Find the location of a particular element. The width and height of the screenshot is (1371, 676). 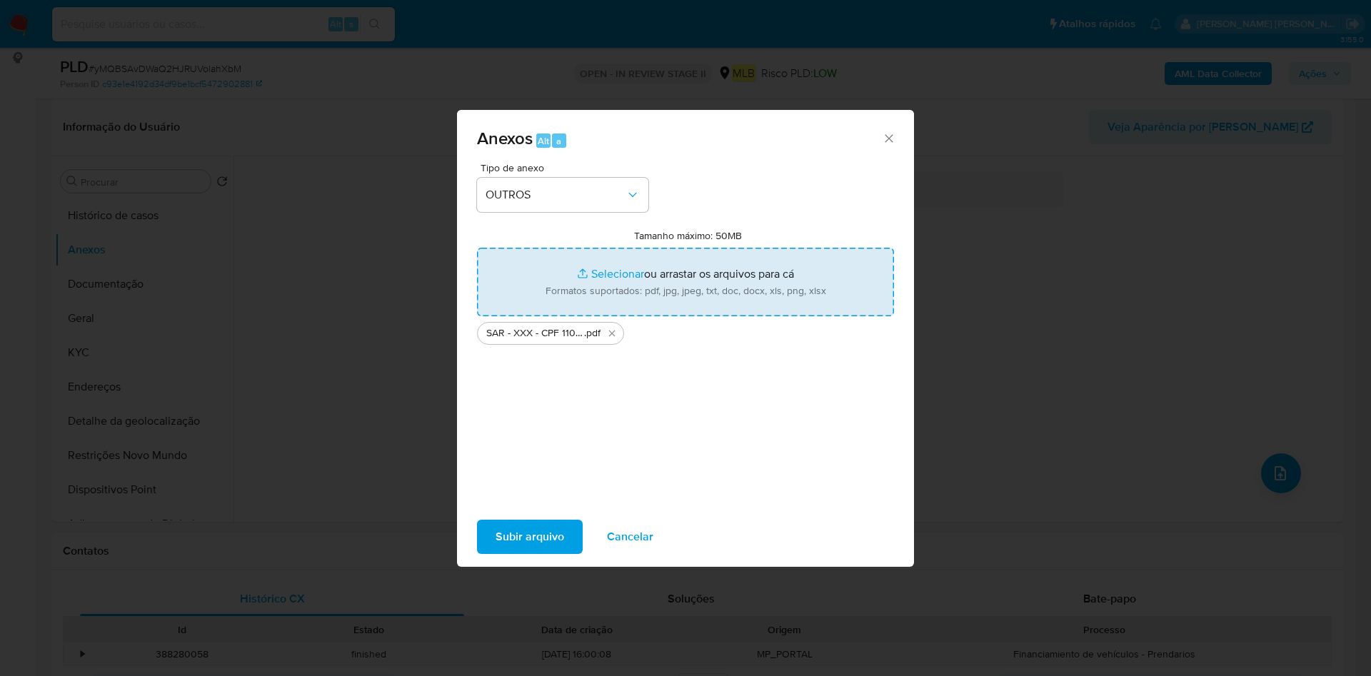

button: Cancelar is located at coordinates (630, 537).